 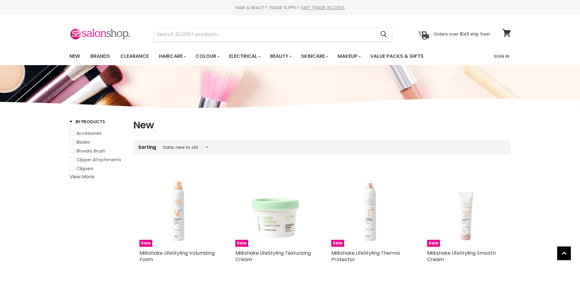 What do you see at coordinates (99, 160) in the screenshot?
I see `span: Clipper Attachments` at bounding box center [99, 160].